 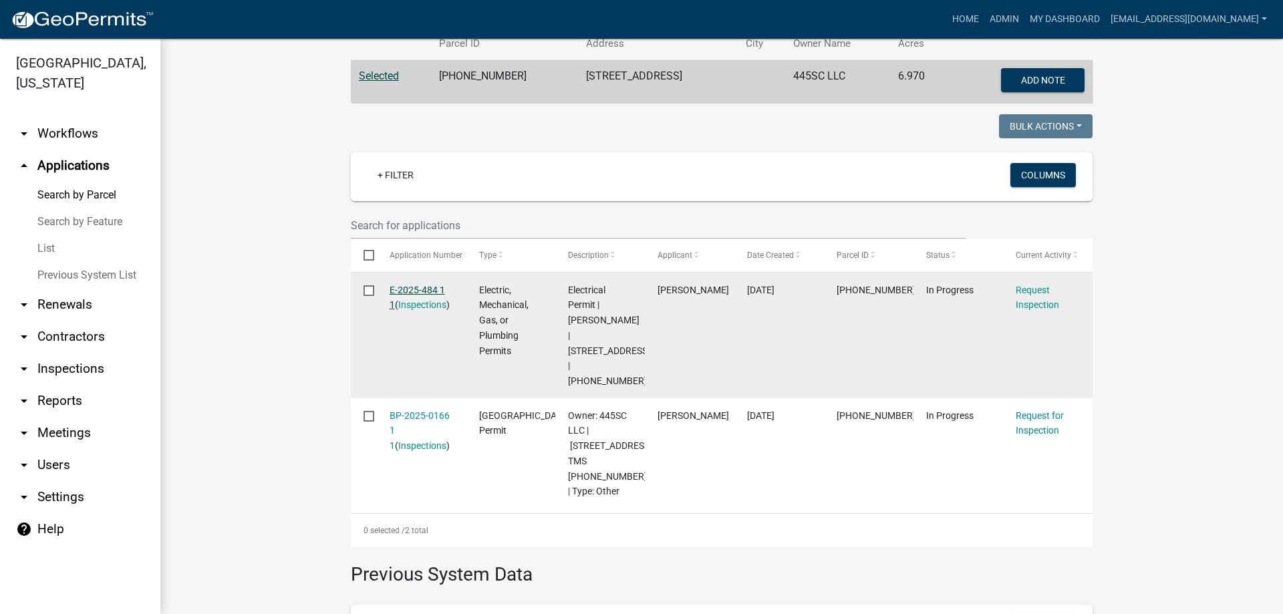 I want to click on button: Columns, so click(x=1043, y=175).